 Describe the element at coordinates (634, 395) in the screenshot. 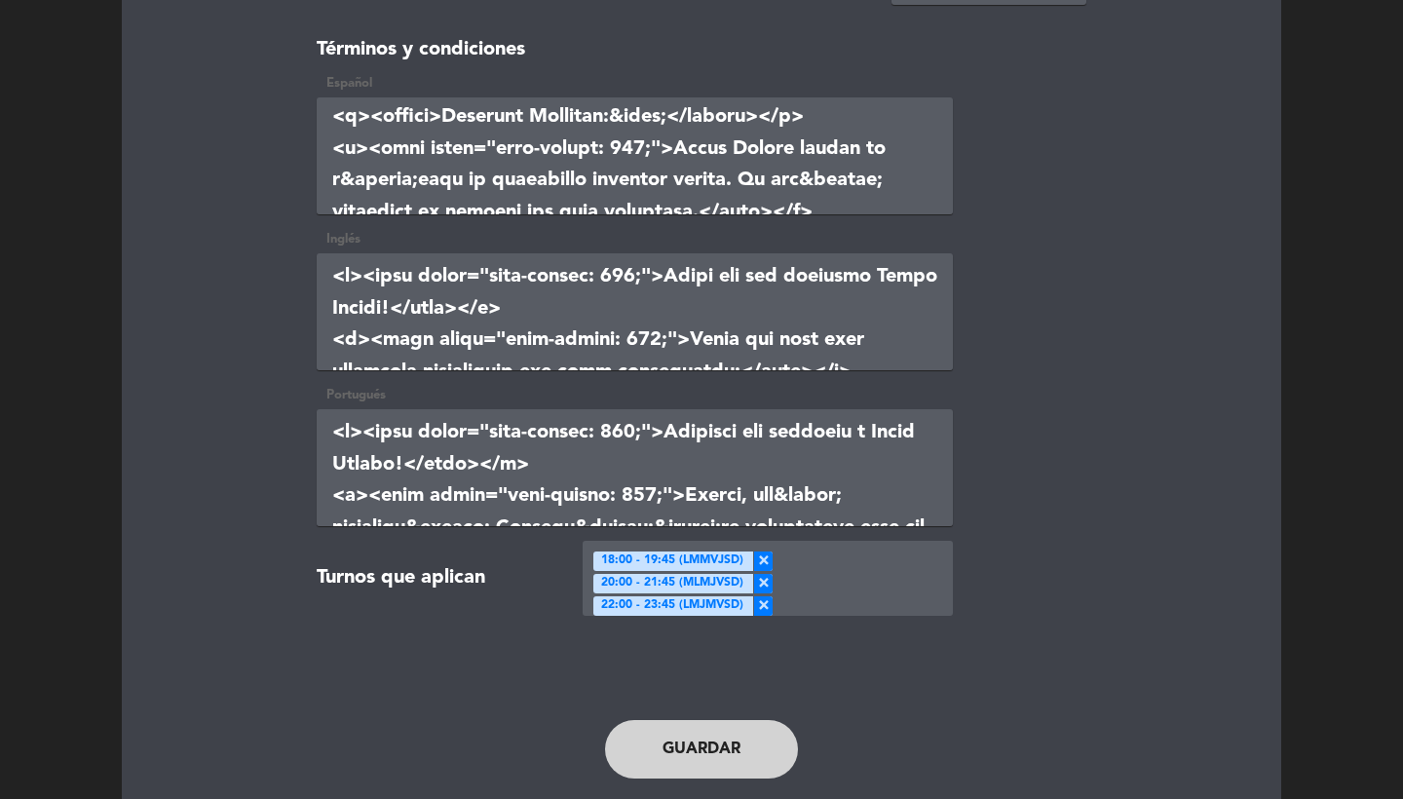

I see `div: Portugués` at that location.